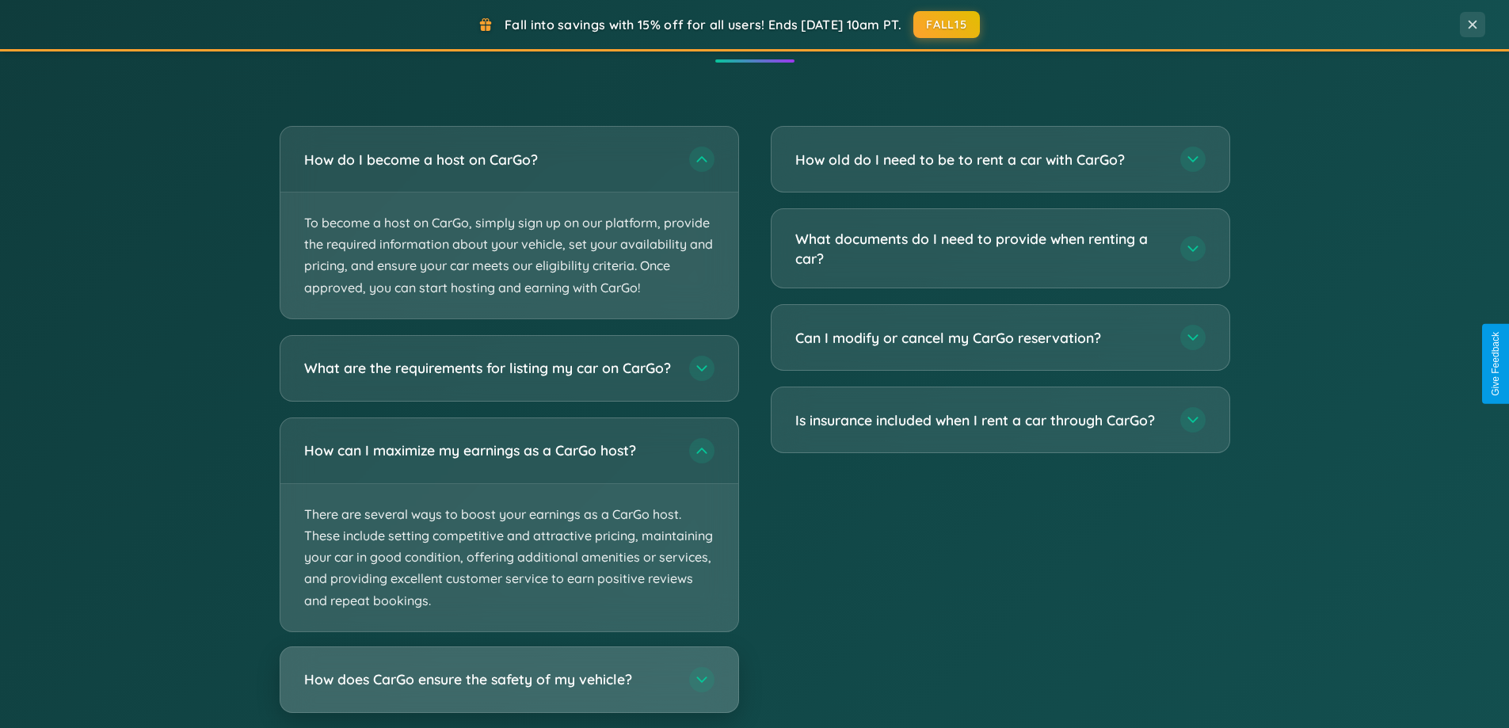 This screenshot has width=1509, height=728. Describe the element at coordinates (510, 255) in the screenshot. I see `p: To become a host on CarGo, simply sign up on our platform, provide the required information about...` at that location.